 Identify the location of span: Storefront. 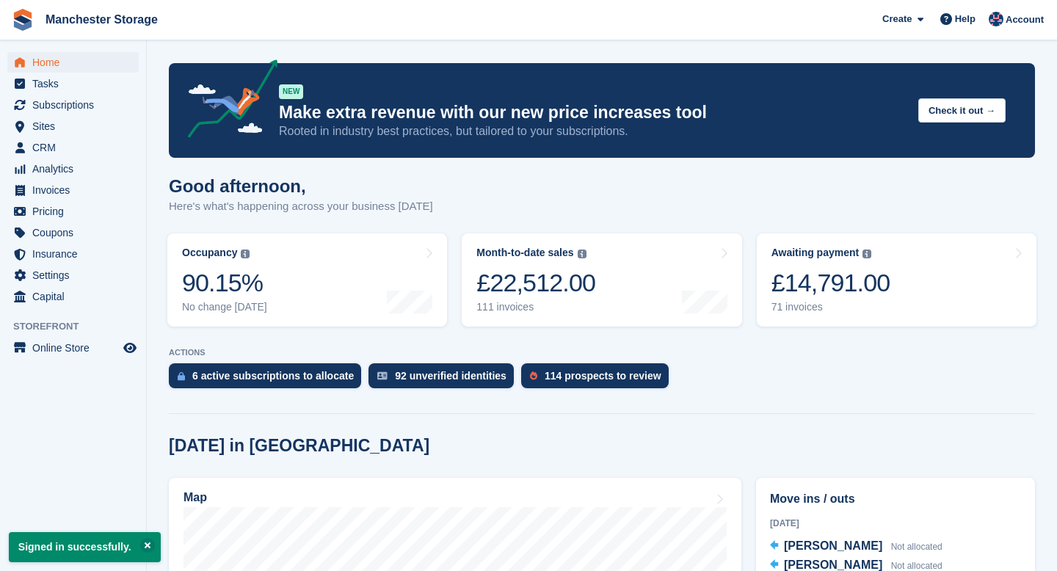
(79, 327).